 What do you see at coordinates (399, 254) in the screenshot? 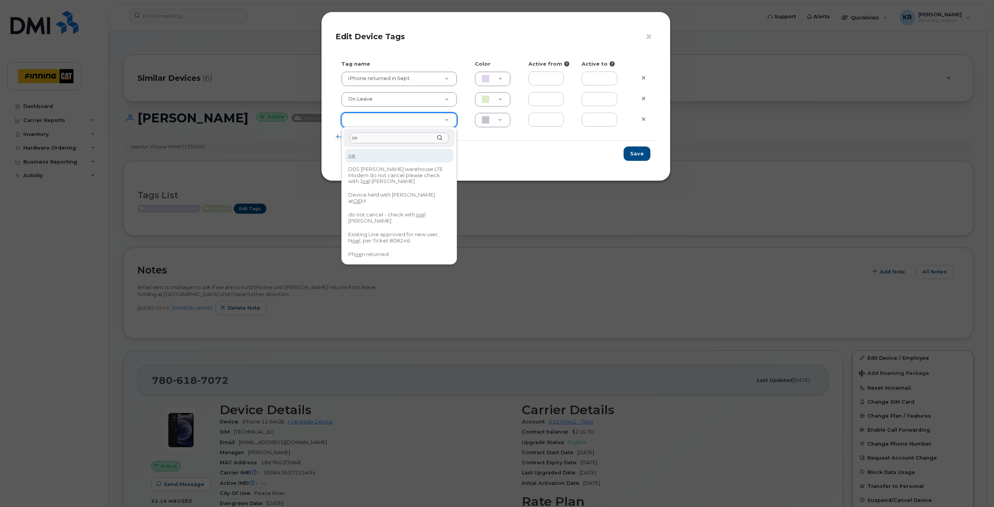
I see `div: Ph n returned` at bounding box center [399, 254].